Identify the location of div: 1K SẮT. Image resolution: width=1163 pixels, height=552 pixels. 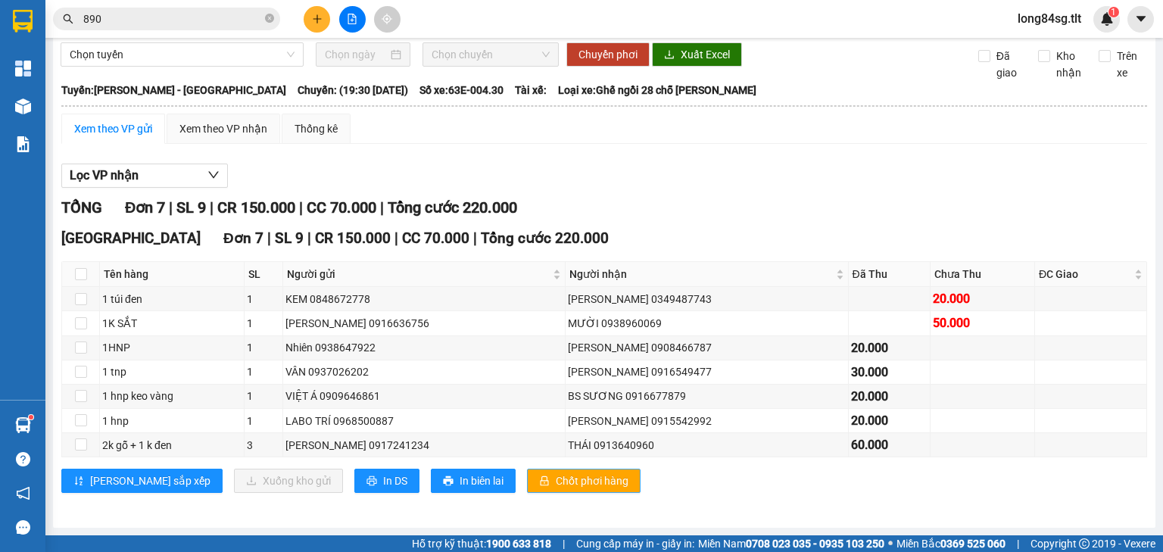
(172, 323).